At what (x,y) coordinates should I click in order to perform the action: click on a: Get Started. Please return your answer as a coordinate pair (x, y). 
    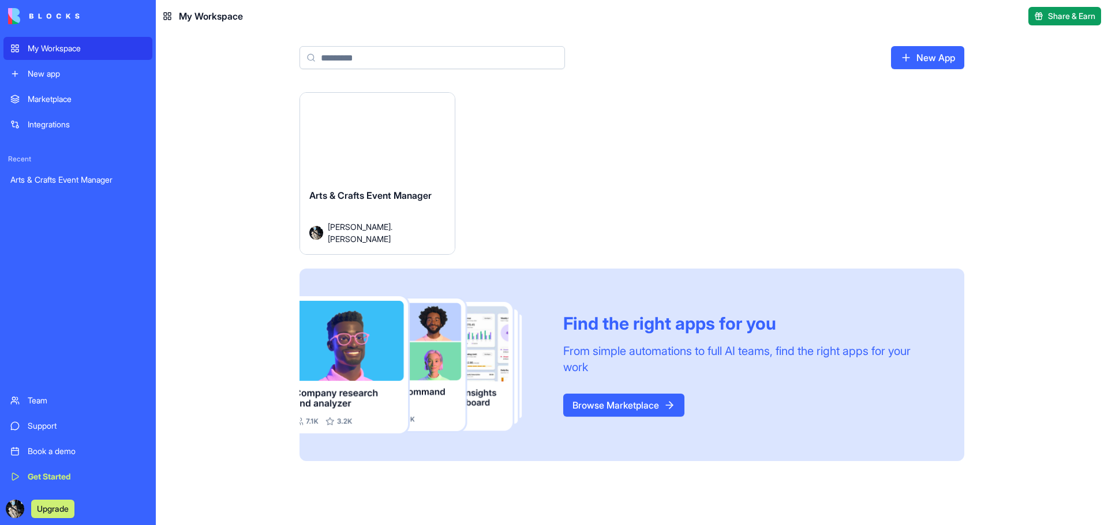
    Looking at the image, I should click on (78, 477).